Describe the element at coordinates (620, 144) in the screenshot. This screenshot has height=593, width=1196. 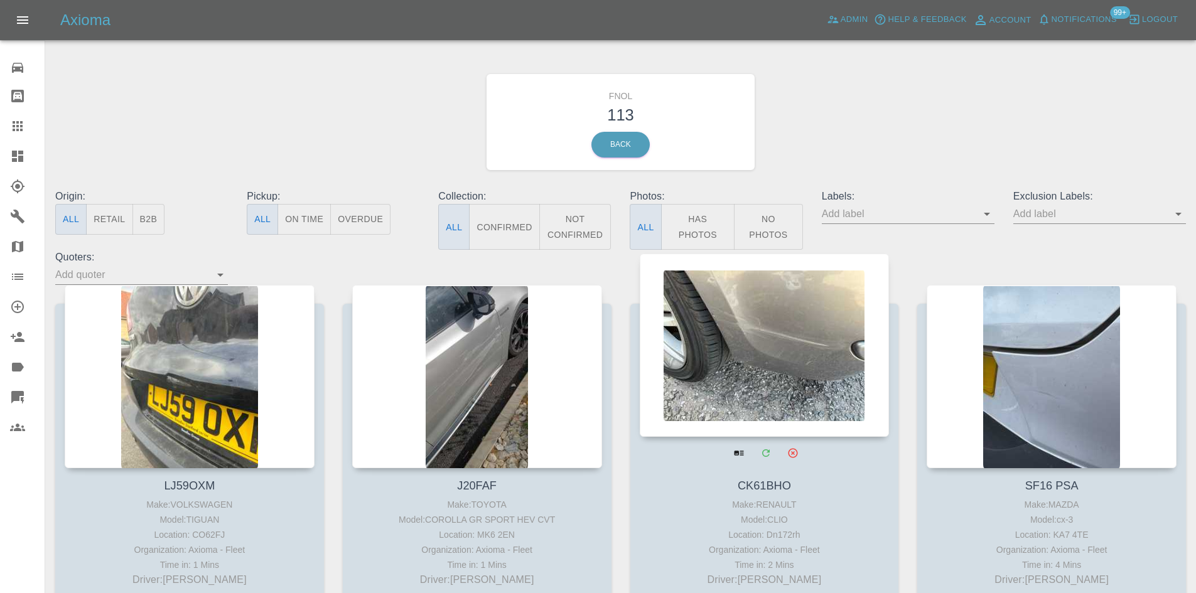
I see `a: Back` at that location.